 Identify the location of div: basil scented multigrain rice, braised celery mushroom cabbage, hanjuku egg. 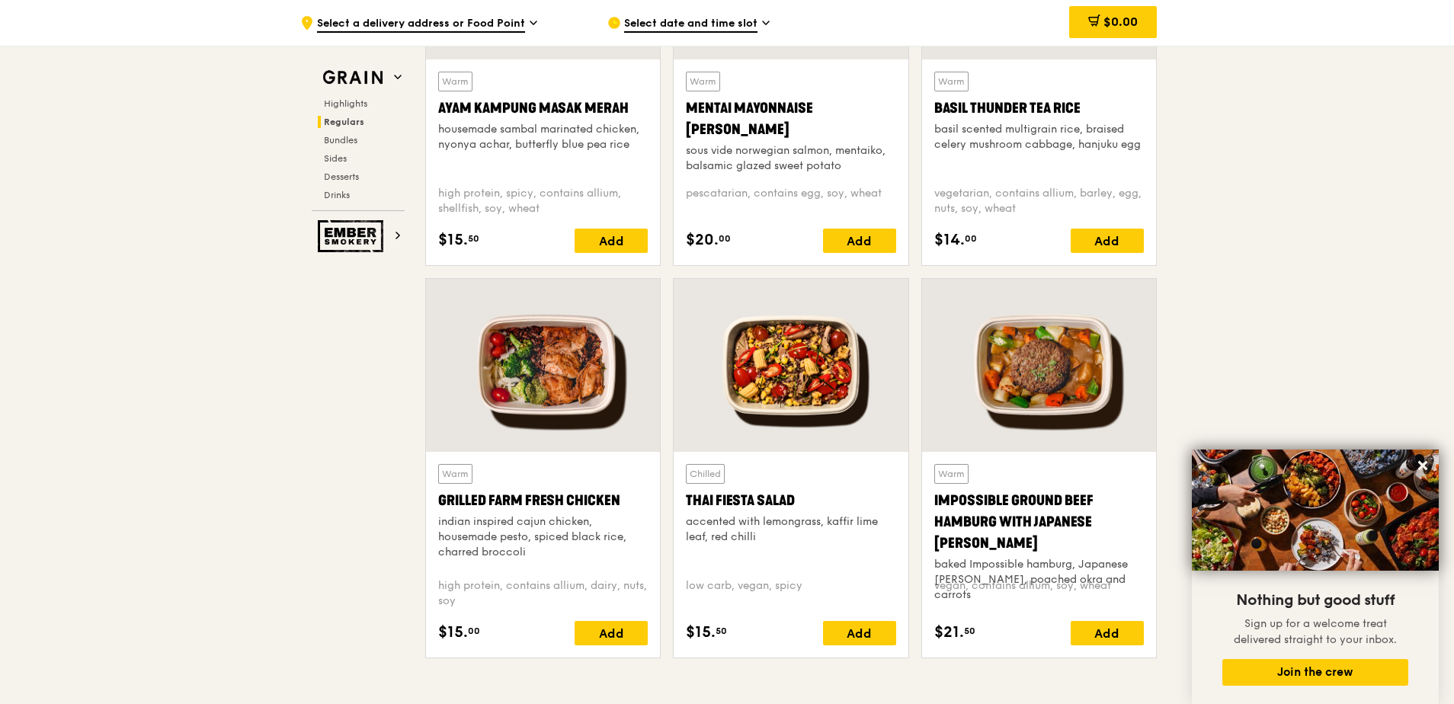
(1039, 137).